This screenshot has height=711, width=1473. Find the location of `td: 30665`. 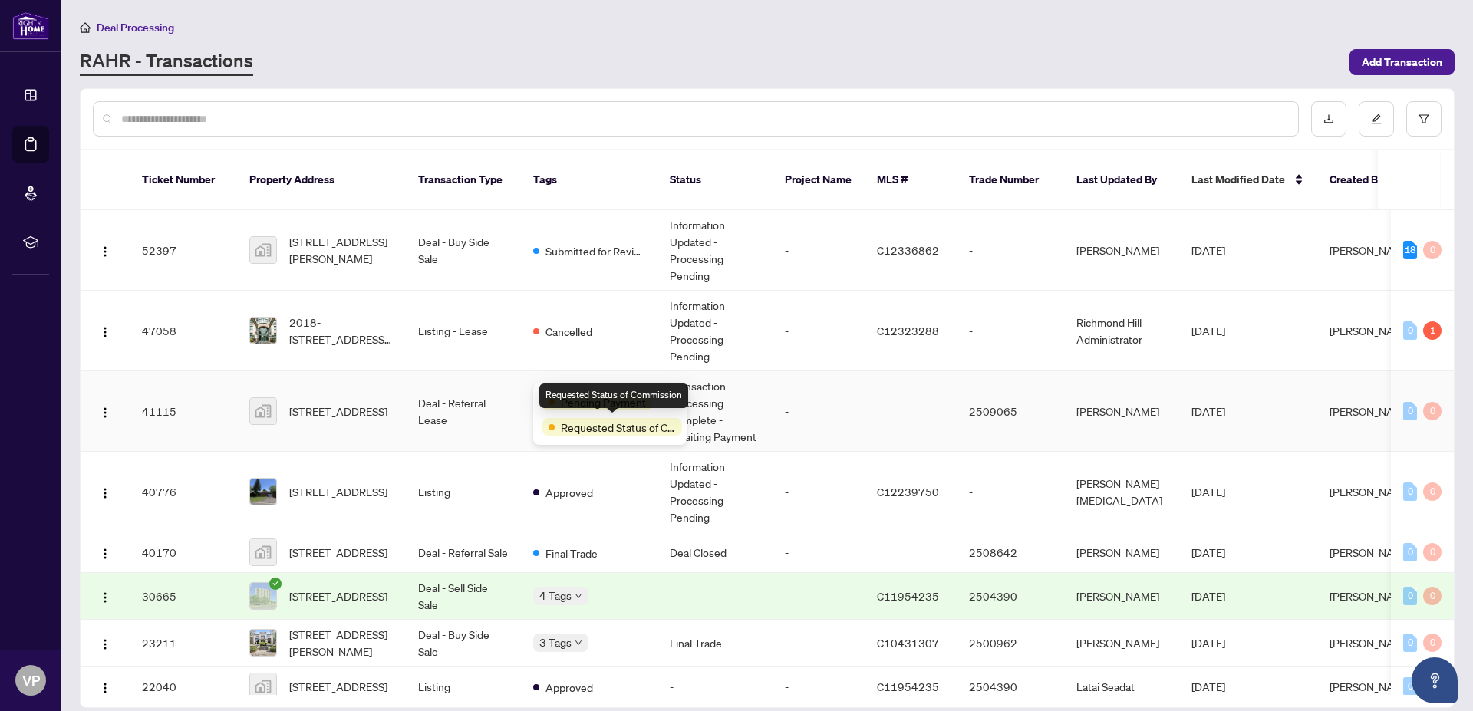

td: 30665 is located at coordinates (183, 596).